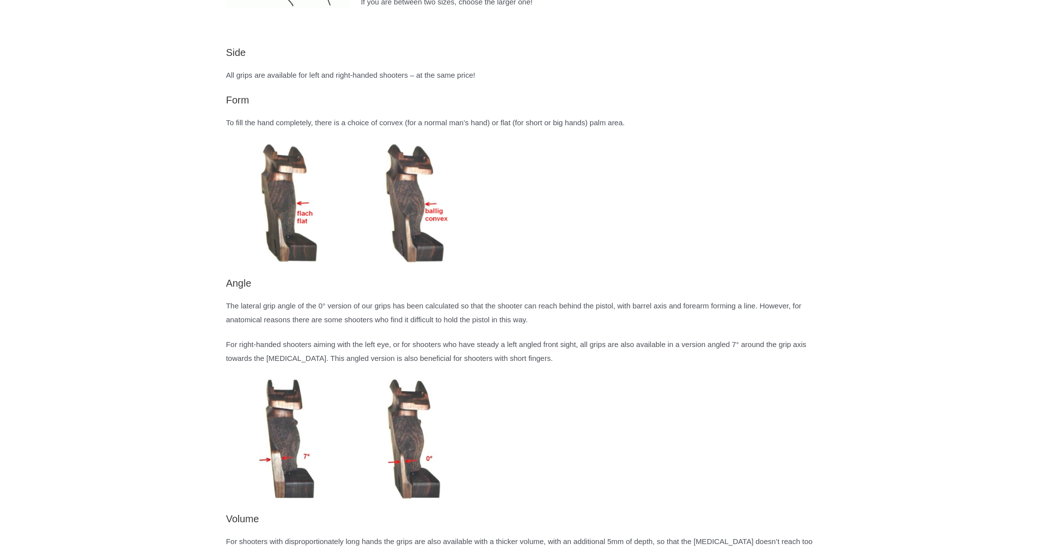 The image size is (1046, 549). Describe the element at coordinates (523, 52) in the screenshot. I see `h4: Side` at that location.